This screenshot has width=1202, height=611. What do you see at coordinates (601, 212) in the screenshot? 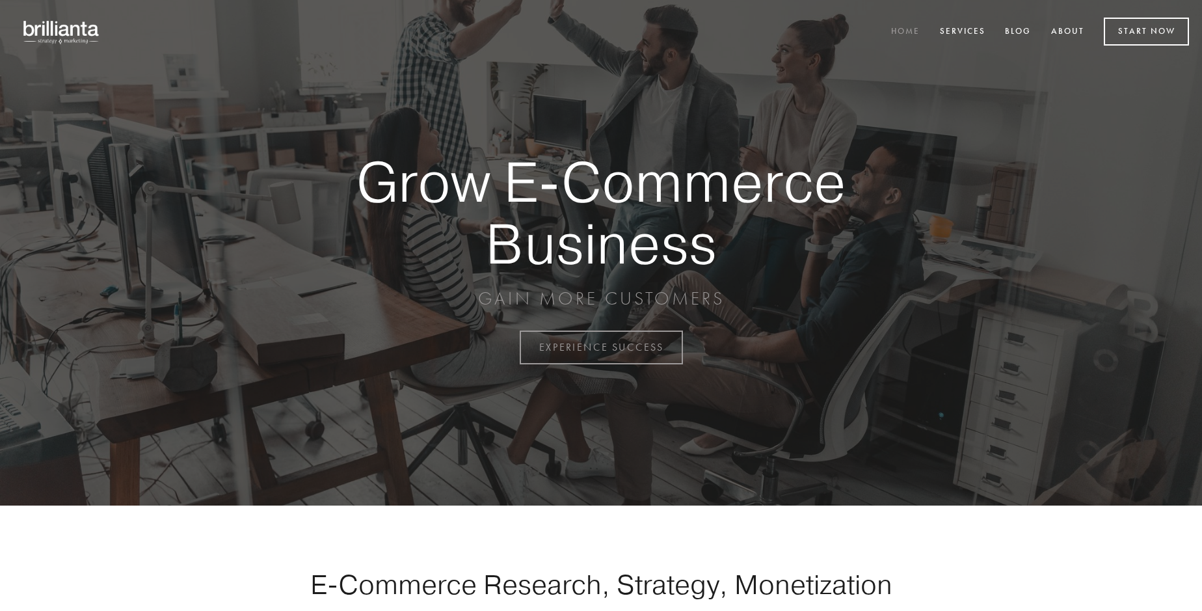
I see `strong: Grow E-Commerce Business` at bounding box center [601, 212].